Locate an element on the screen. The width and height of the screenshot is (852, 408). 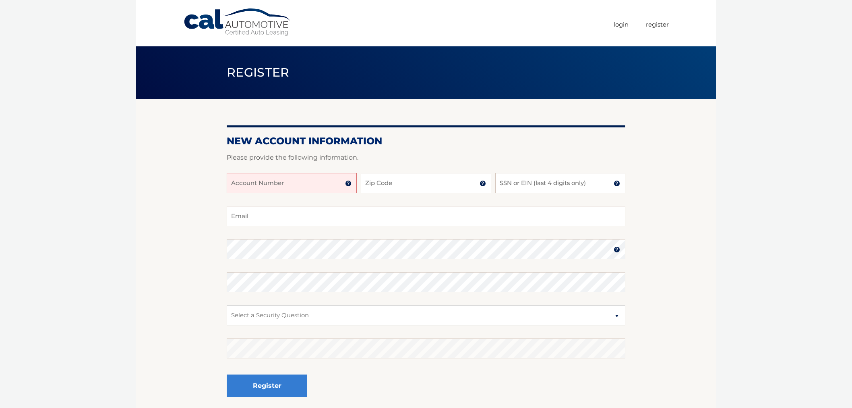
input: Zip Code is located at coordinates (426, 183).